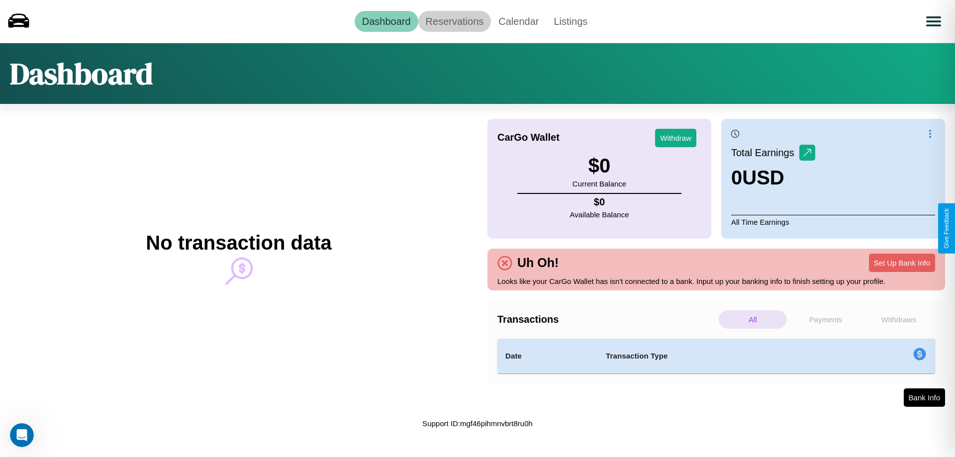  Describe the element at coordinates (898, 319) in the screenshot. I see `p: Withdraws` at that location.